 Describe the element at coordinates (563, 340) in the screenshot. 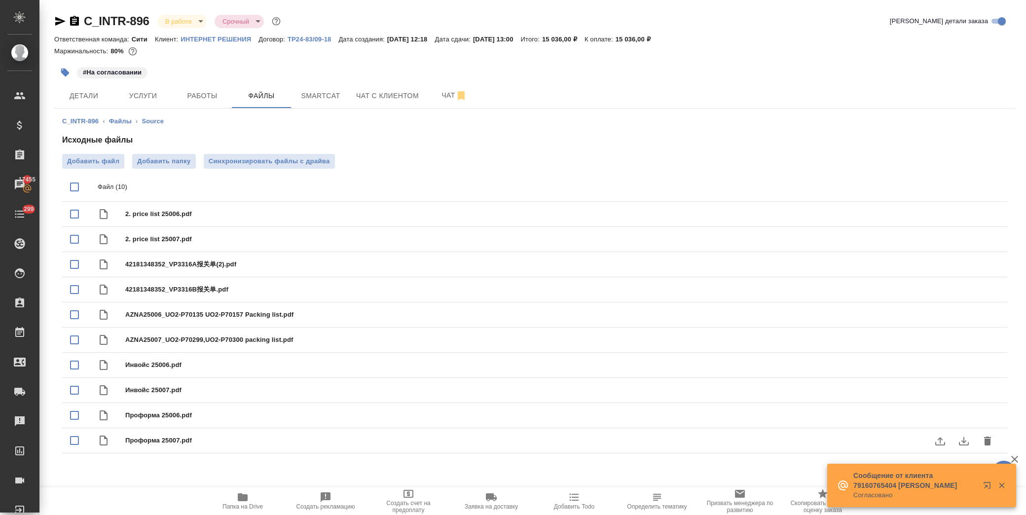

I see `span: AZNA25007_UO2-P70299,UO2-P70300 packing list.pdf` at that location.